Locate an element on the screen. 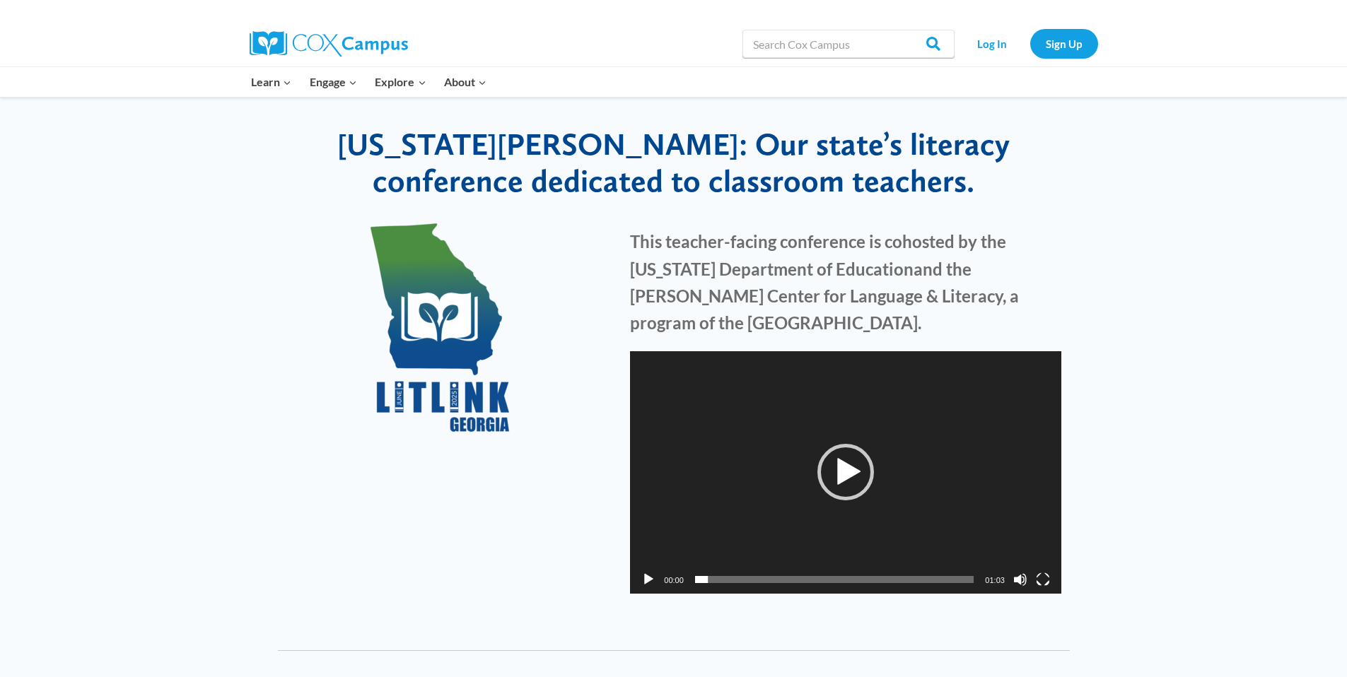 Image resolution: width=1347 pixels, height=677 pixels. span: Learn is located at coordinates (271, 82).